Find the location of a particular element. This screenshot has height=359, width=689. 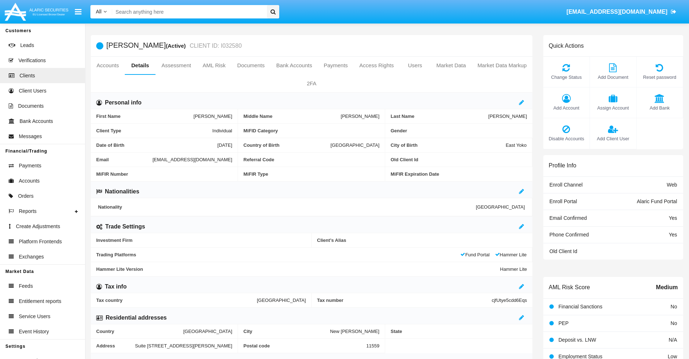

a: Bank Accounts is located at coordinates (294, 65).